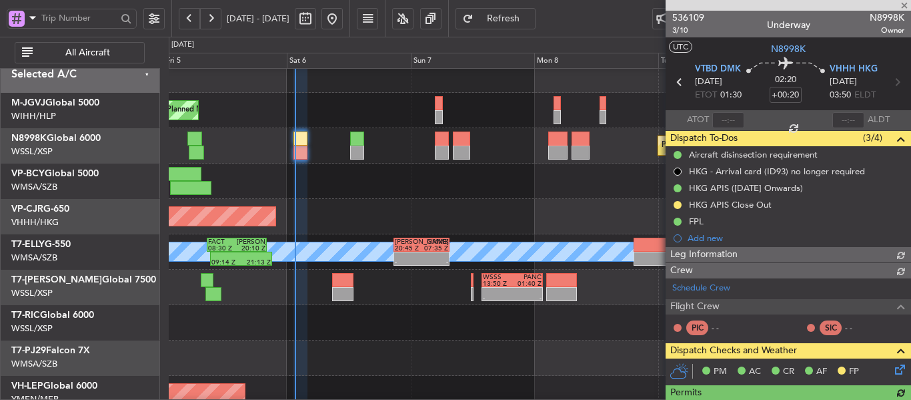 Image resolution: width=911 pixels, height=400 pixels. I want to click on span: VHHH HKG, so click(854, 69).